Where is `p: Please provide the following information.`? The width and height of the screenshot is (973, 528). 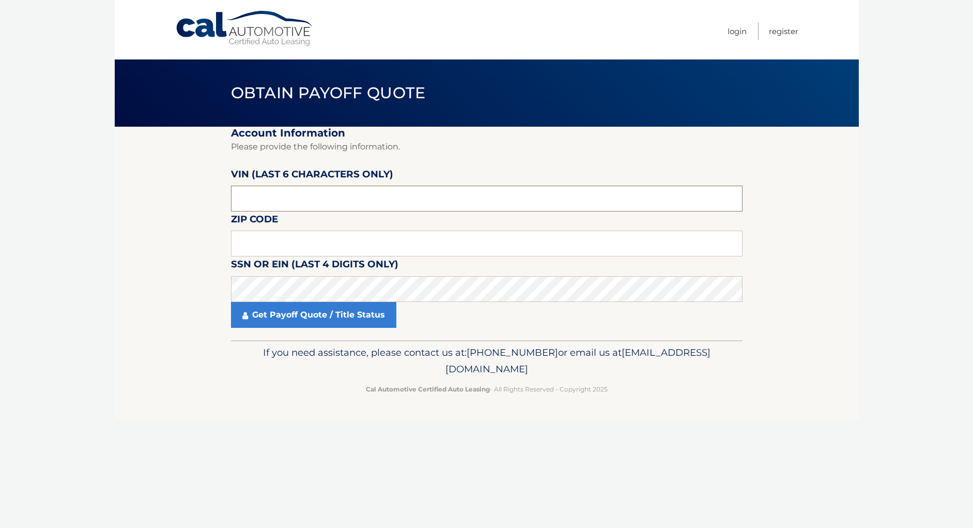 p: Please provide the following information. is located at coordinates (487, 147).